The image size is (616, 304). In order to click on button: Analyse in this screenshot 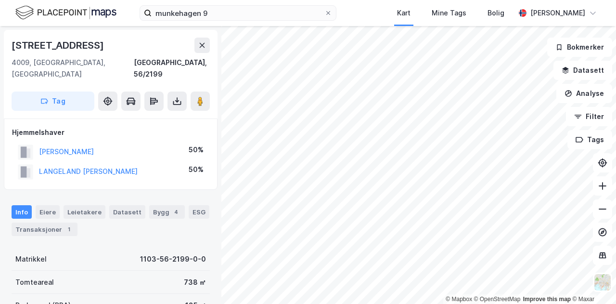, I will do `click(585, 93)`.